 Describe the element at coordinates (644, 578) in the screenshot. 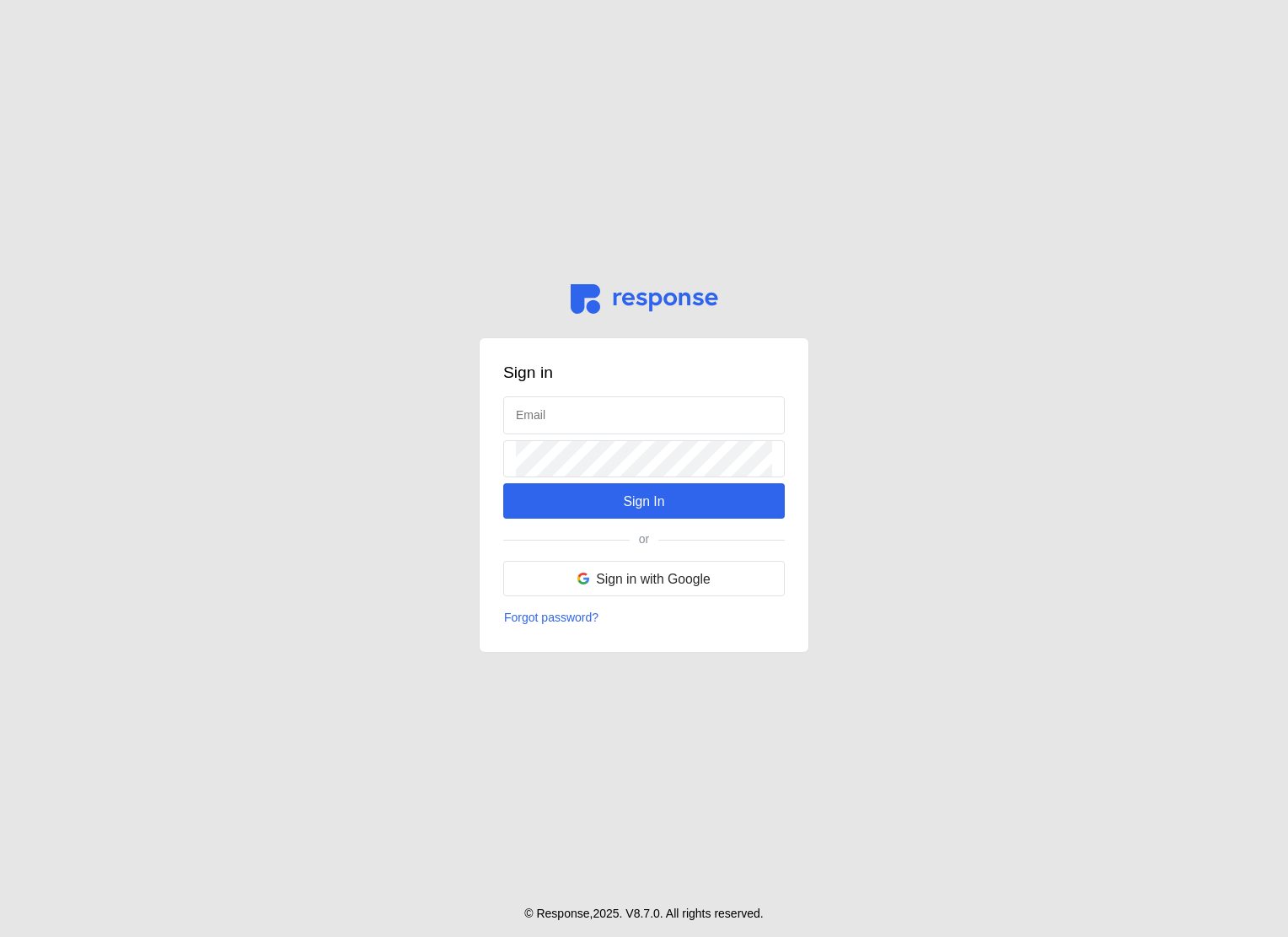

I see `button: Sign in with Google` at that location.